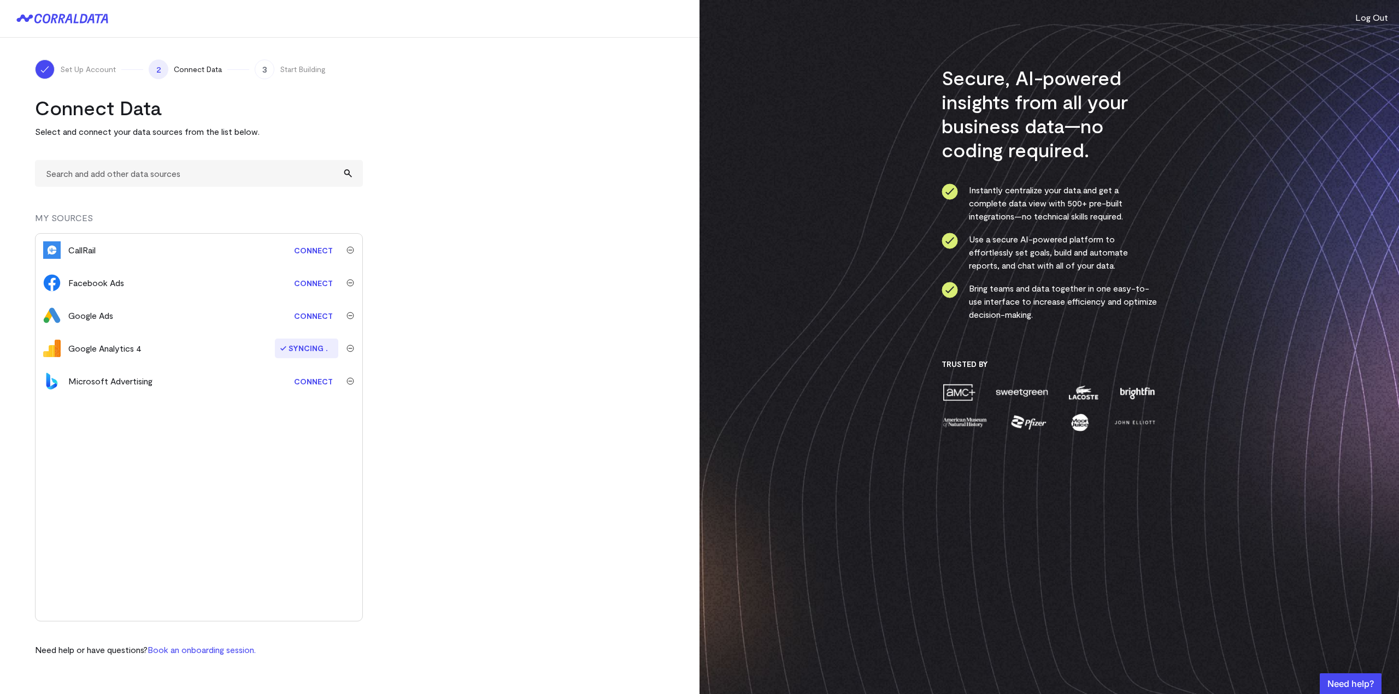 The width and height of the screenshot is (1399, 694). I want to click on img: amc-0b11a8f1.png, so click(959, 392).